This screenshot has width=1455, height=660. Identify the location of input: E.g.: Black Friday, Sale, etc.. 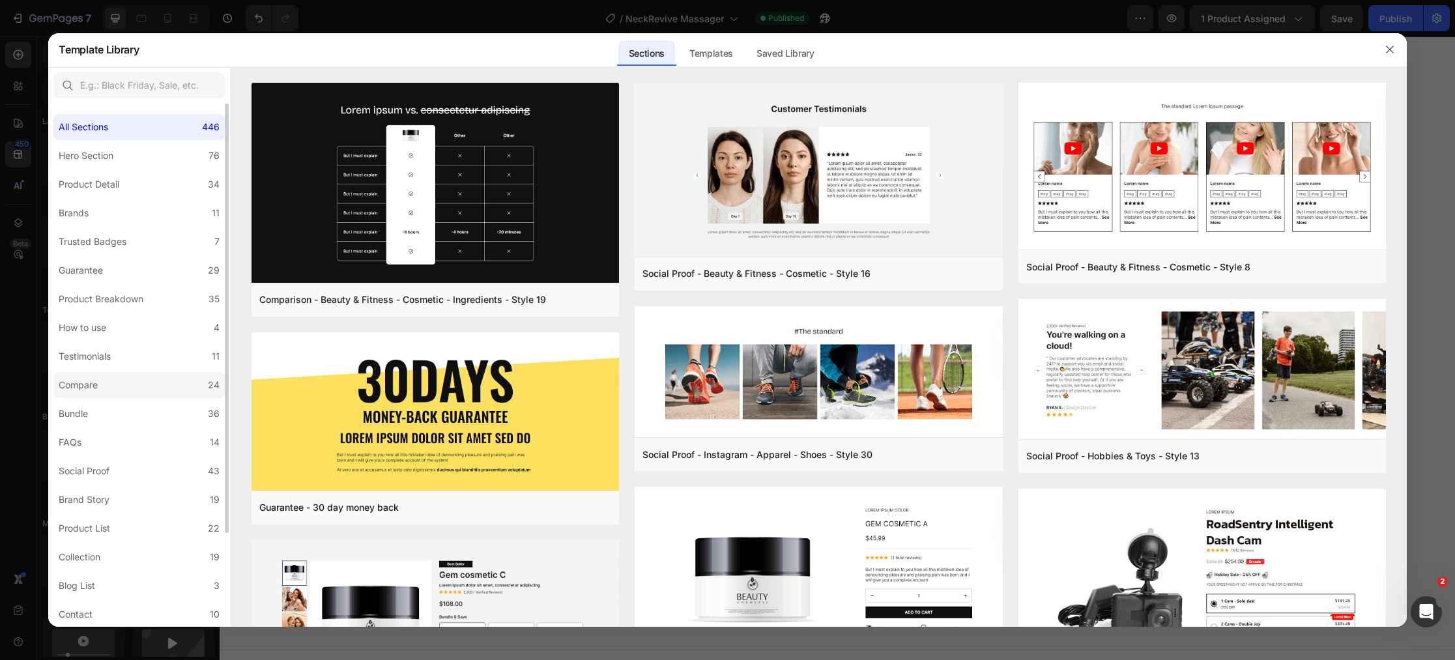
(139, 85).